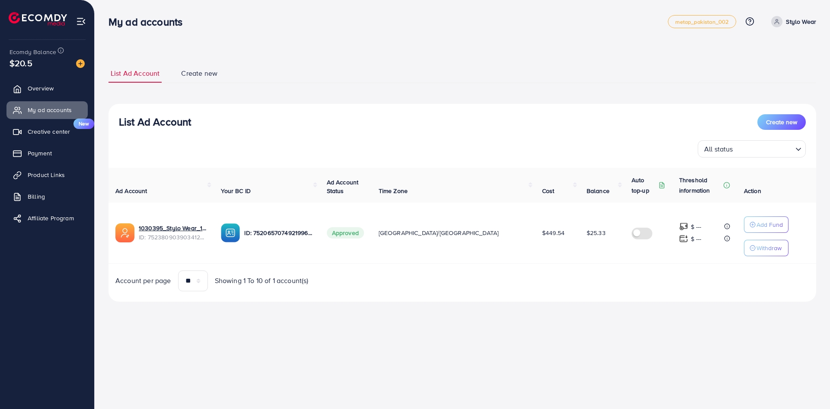 The height and width of the screenshot is (409, 830). What do you see at coordinates (766, 248) in the screenshot?
I see `button: Withdraw` at bounding box center [766, 248].